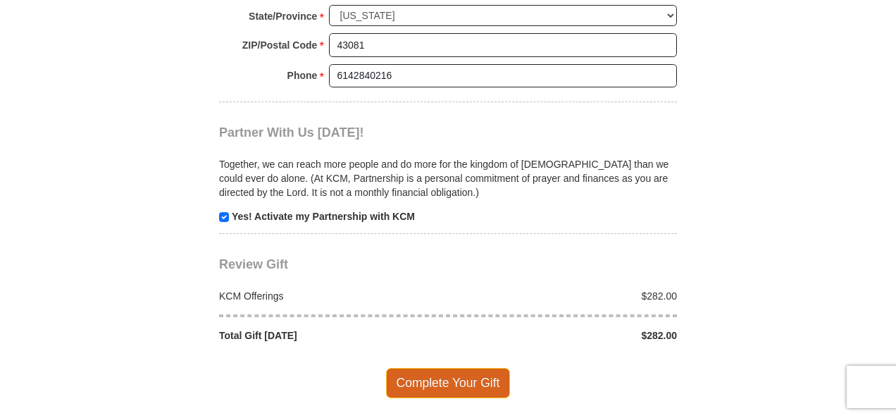 The image size is (896, 418). Describe the element at coordinates (302, 75) in the screenshot. I see `strong: Phone` at that location.